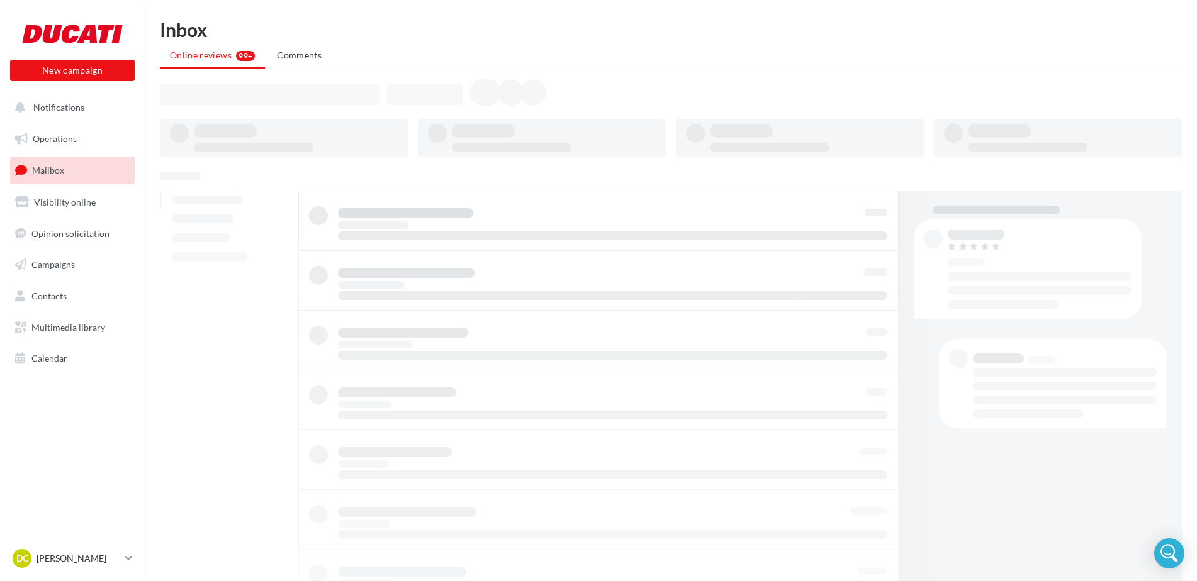 Image resolution: width=1197 pixels, height=581 pixels. Describe the element at coordinates (72, 328) in the screenshot. I see `a: Multimedia library` at that location.